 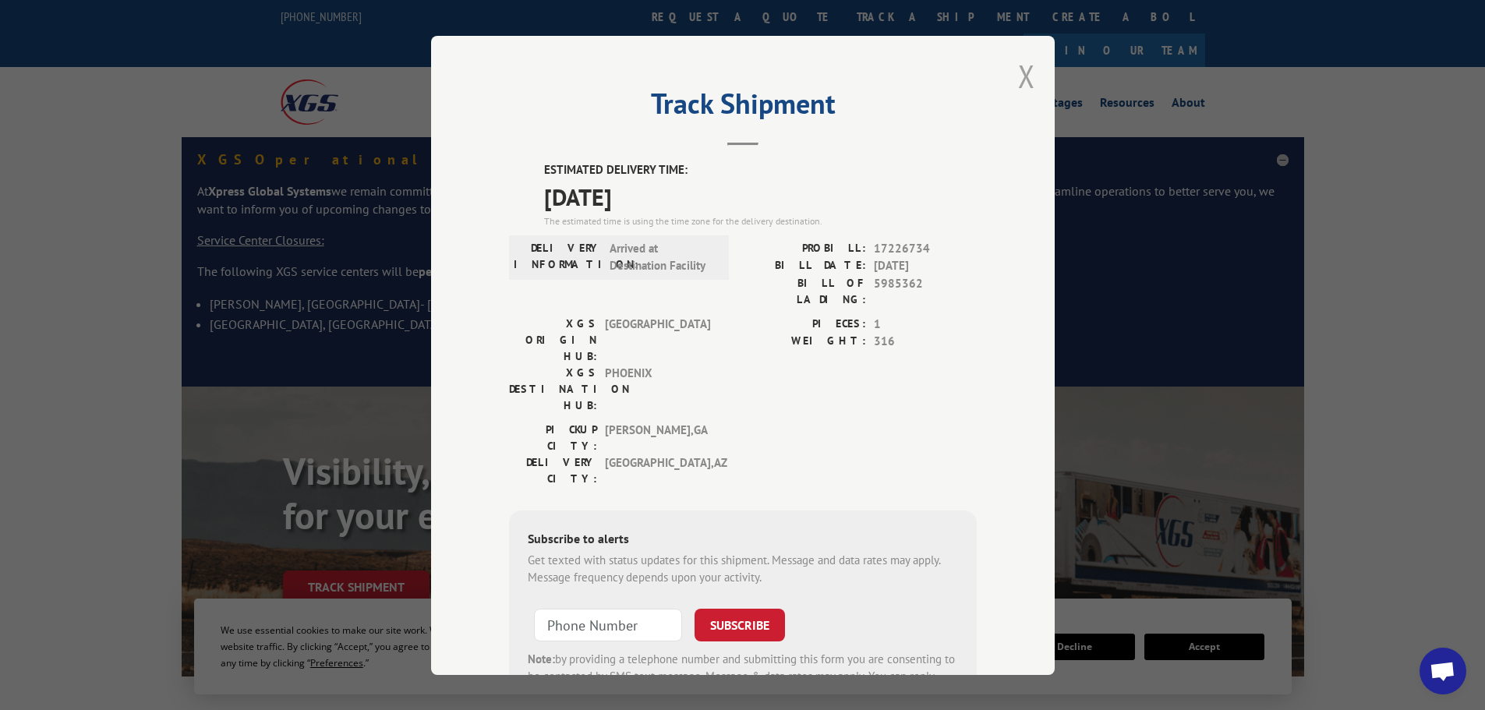 I want to click on label: BILL DATE:, so click(x=804, y=266).